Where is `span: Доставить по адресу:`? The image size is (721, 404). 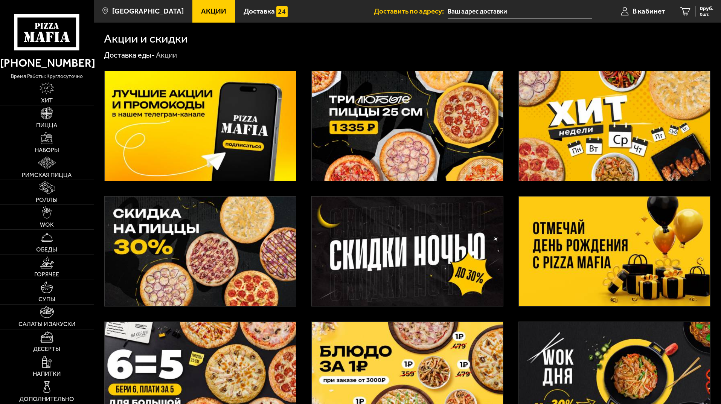
span: Доставить по адресу: is located at coordinates (411, 11).